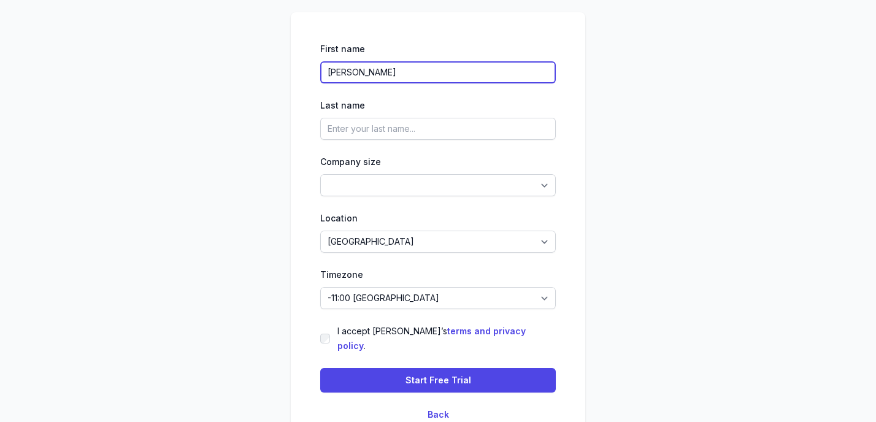  Describe the element at coordinates (438, 415) in the screenshot. I see `button: Back` at that location.